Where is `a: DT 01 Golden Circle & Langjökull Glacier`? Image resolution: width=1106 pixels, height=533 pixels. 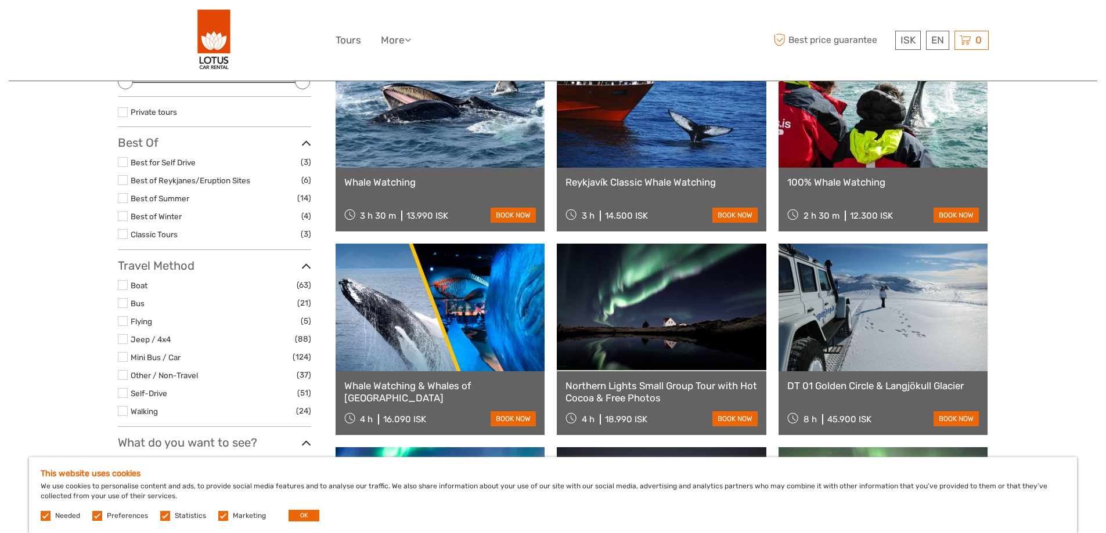
a: DT 01 Golden Circle & Langjökull Glacier is located at coordinates (883, 386).